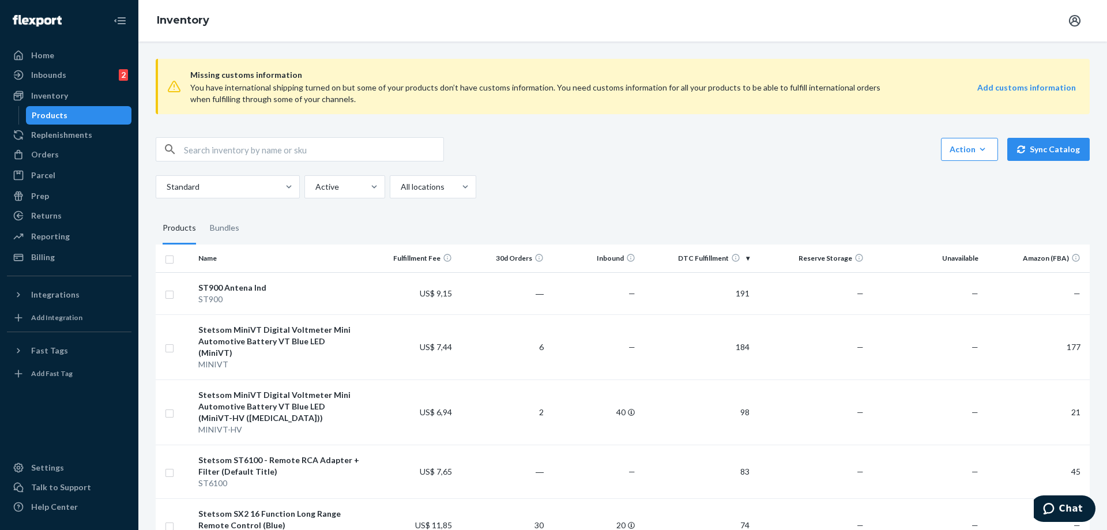 The height and width of the screenshot is (530, 1107). I want to click on a: Billing, so click(69, 257).